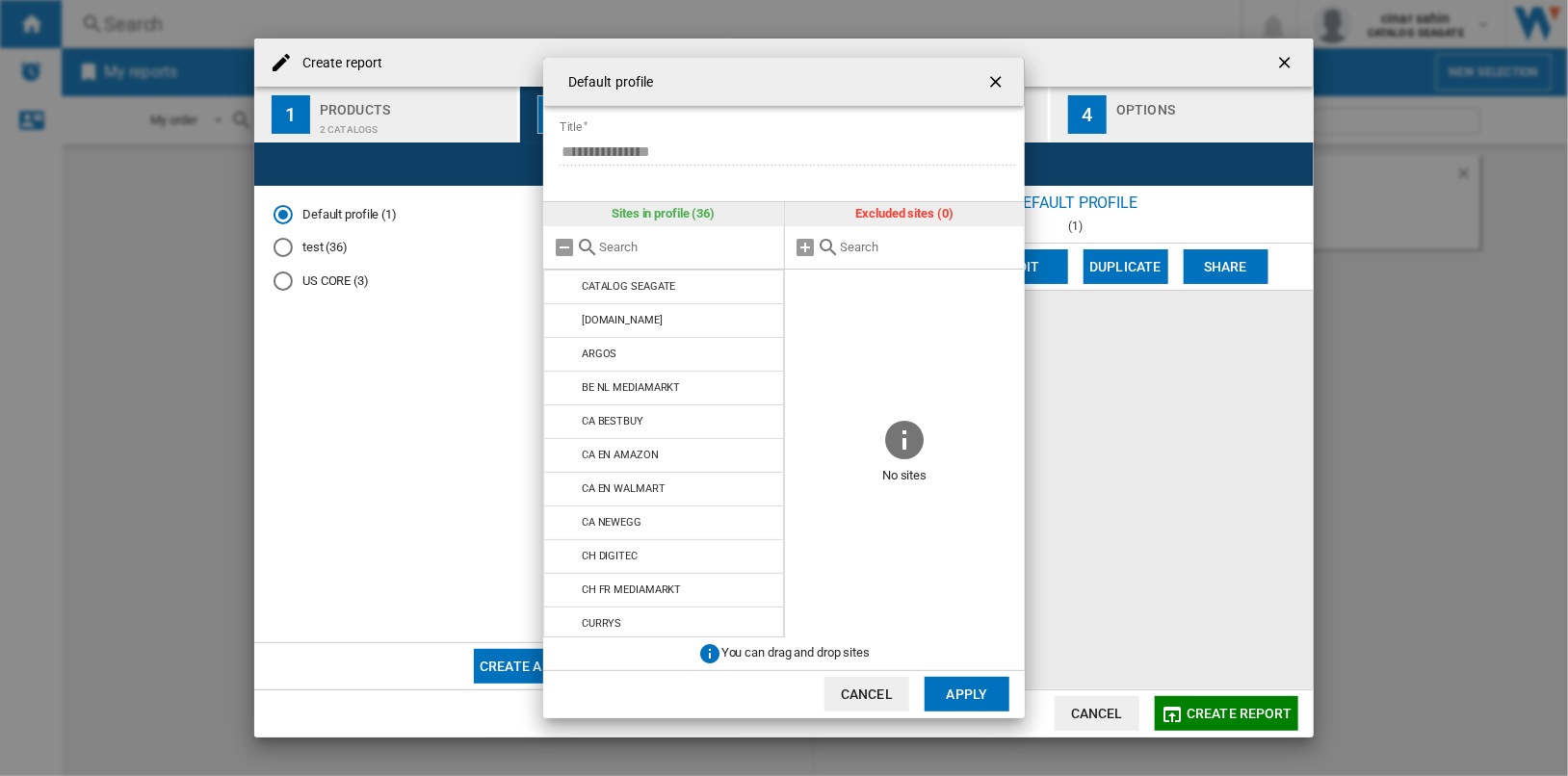 This screenshot has width=1568, height=776. I want to click on div: CH FR MEDIAMARKT, so click(631, 589).